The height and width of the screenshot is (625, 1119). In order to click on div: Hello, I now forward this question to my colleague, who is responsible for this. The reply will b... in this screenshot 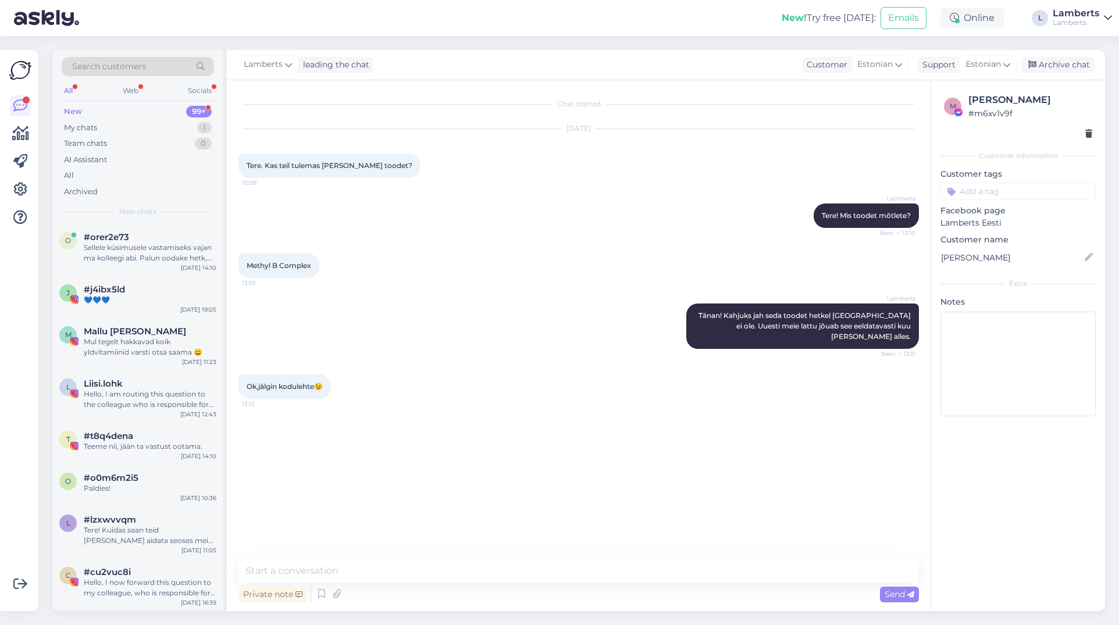, I will do `click(150, 588)`.